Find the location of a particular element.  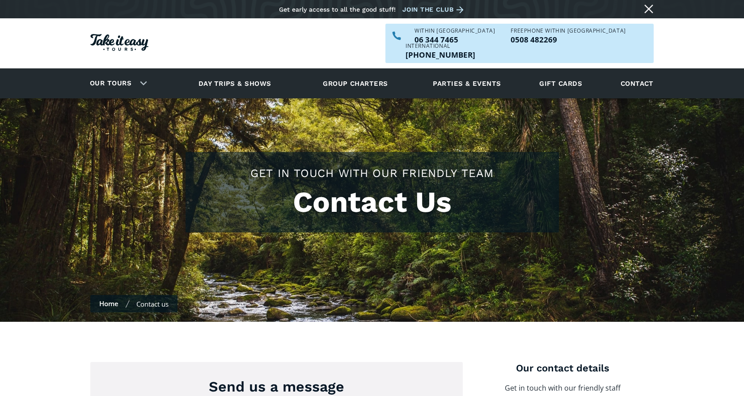

a: Call us freephone within NZ on 0508482269 is located at coordinates (568, 39).